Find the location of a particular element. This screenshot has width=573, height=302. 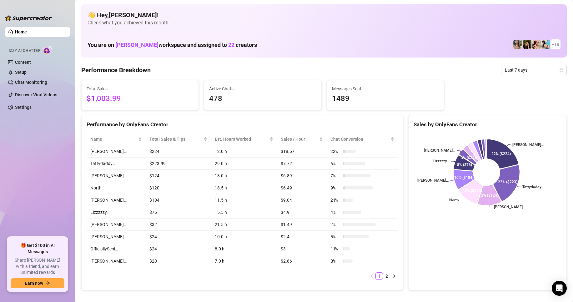

td: $20 is located at coordinates (178, 261).